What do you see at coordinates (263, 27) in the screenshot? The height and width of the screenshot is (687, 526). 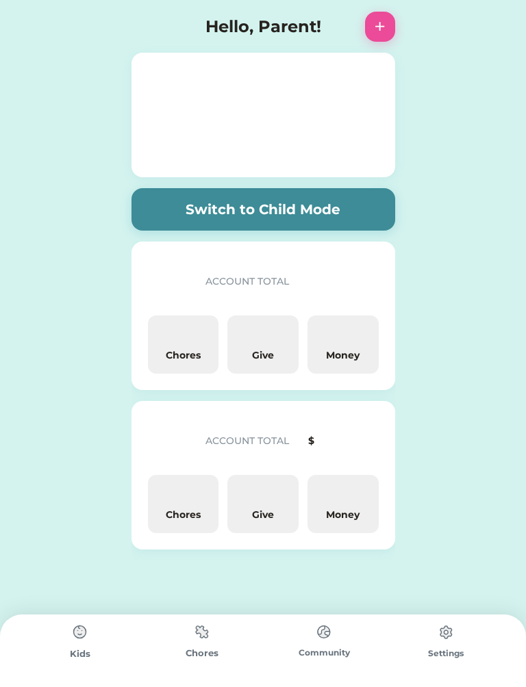 I see `h4: Hello, Parent!` at bounding box center [263, 27].